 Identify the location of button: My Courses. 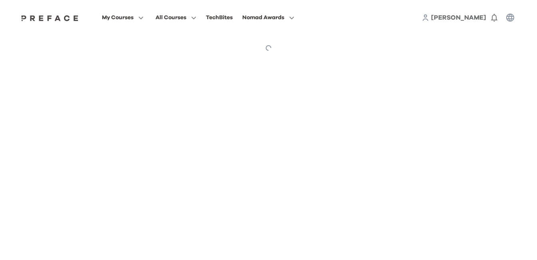
(123, 18).